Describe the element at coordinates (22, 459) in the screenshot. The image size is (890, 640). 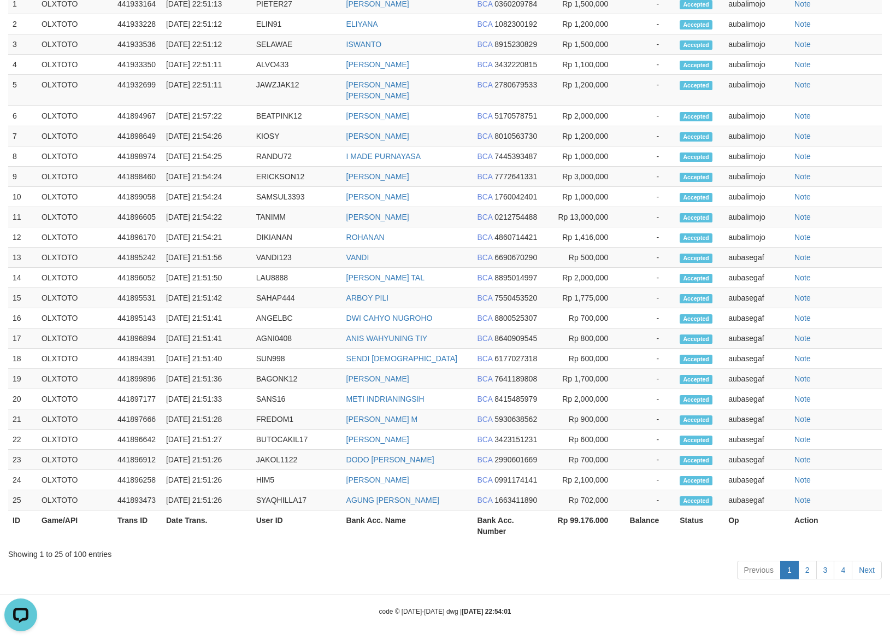
I see `td: 23` at that location.